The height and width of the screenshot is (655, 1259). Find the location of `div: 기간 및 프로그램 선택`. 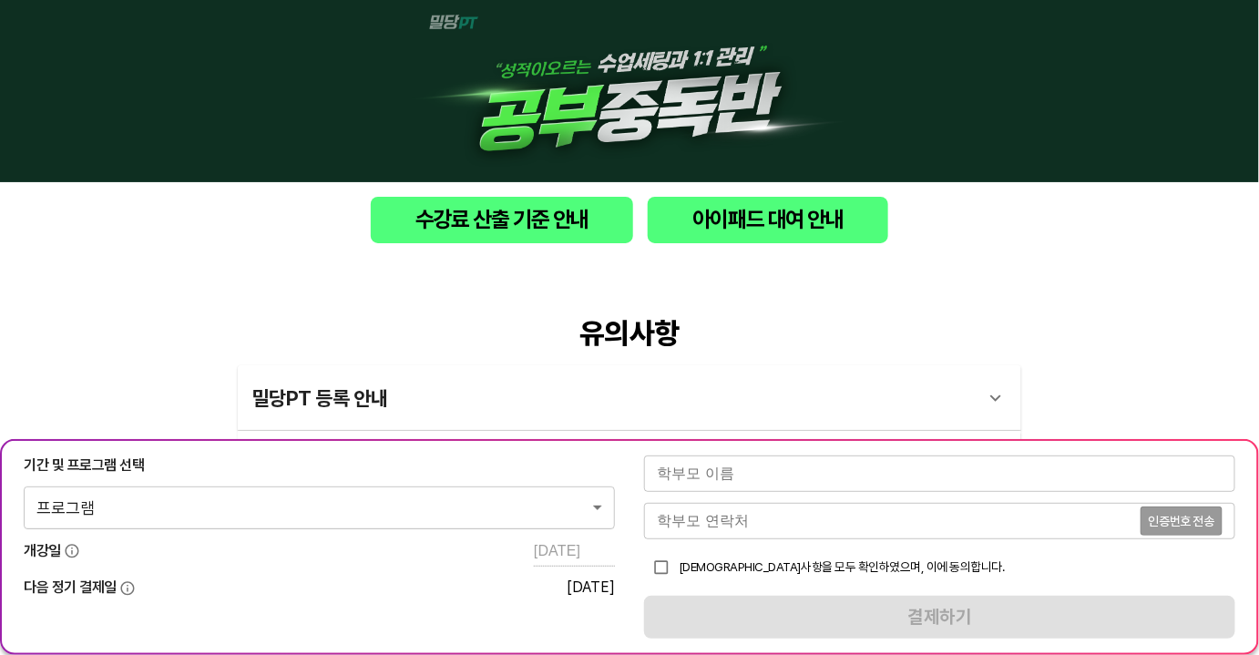

div: 기간 및 프로그램 선택 is located at coordinates (319, 465).